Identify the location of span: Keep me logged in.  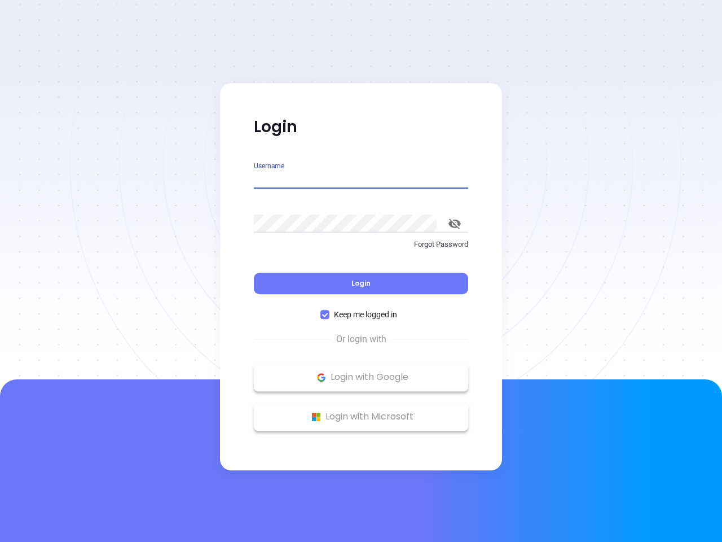
(366, 314).